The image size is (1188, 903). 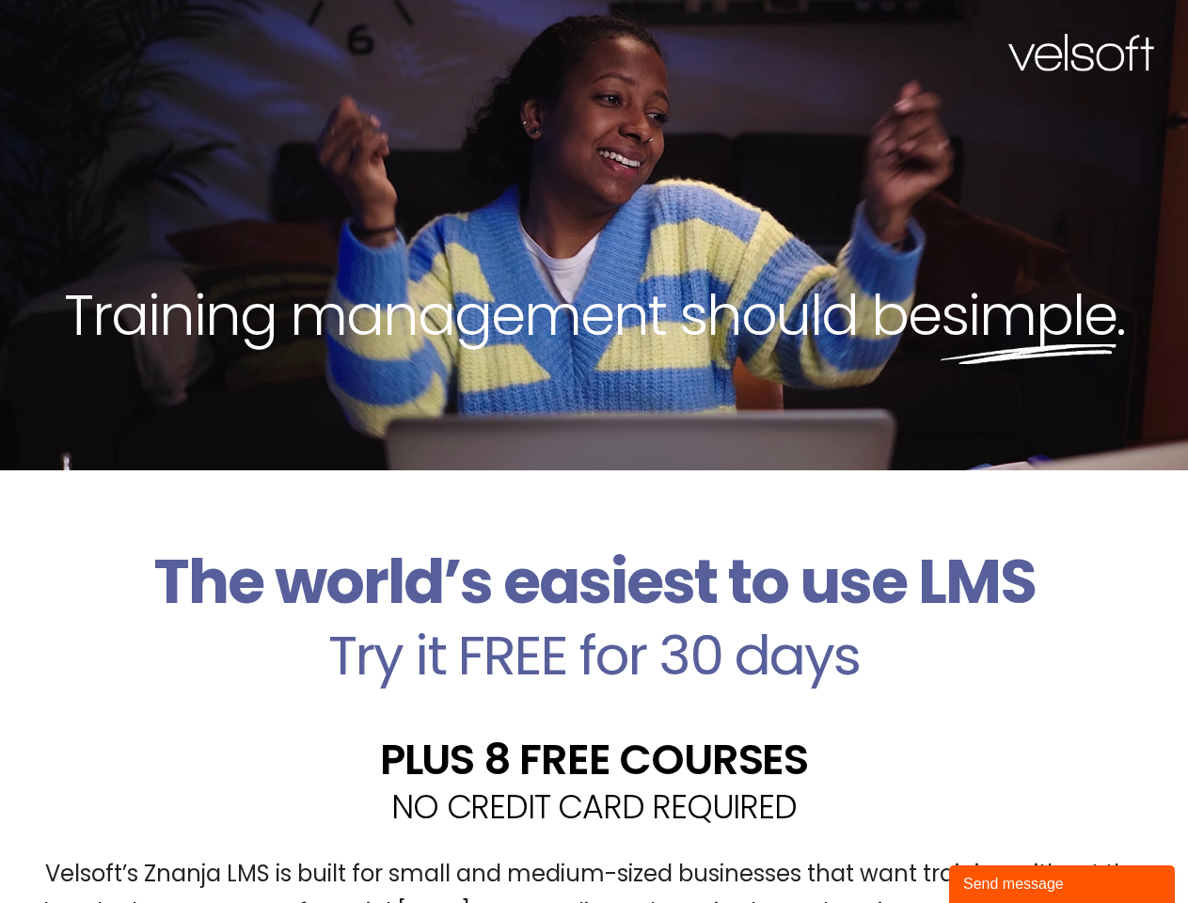 I want to click on h2: NO CREDIT CARD REQUIRED, so click(x=594, y=806).